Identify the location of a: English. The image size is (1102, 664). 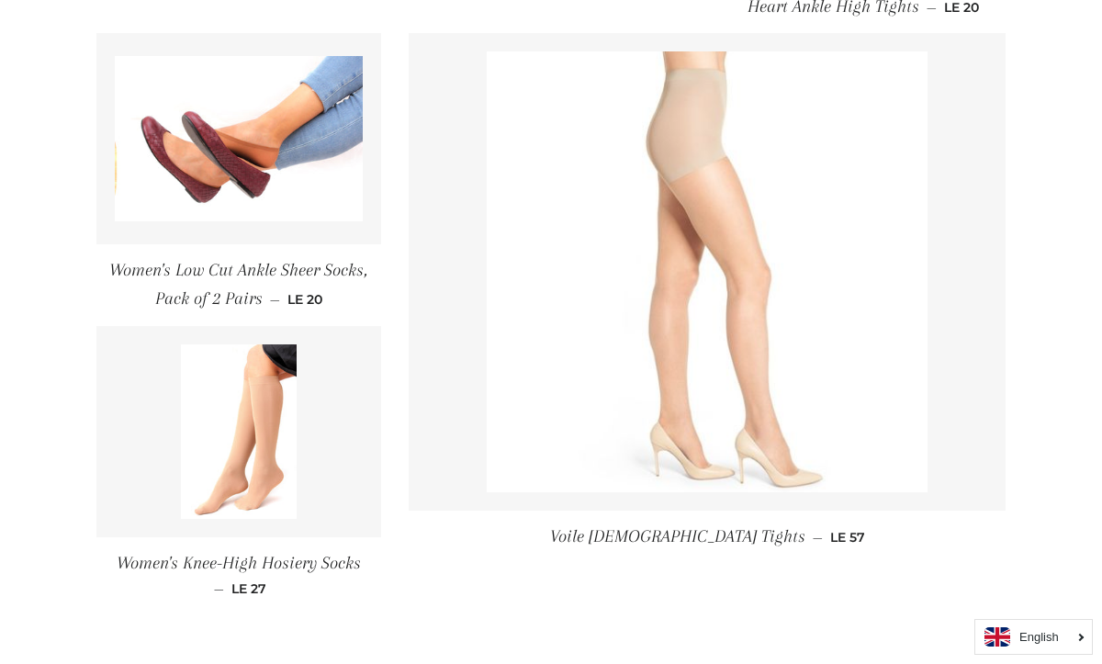
(1033, 636).